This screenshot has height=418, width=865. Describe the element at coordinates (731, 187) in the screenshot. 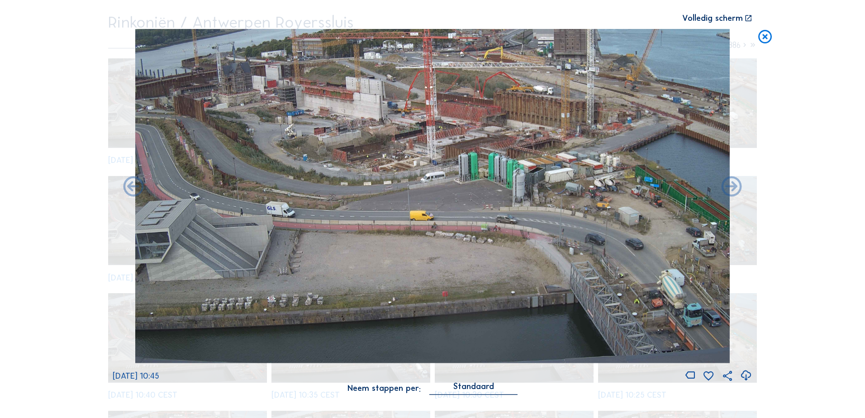

I see `i: Back` at that location.